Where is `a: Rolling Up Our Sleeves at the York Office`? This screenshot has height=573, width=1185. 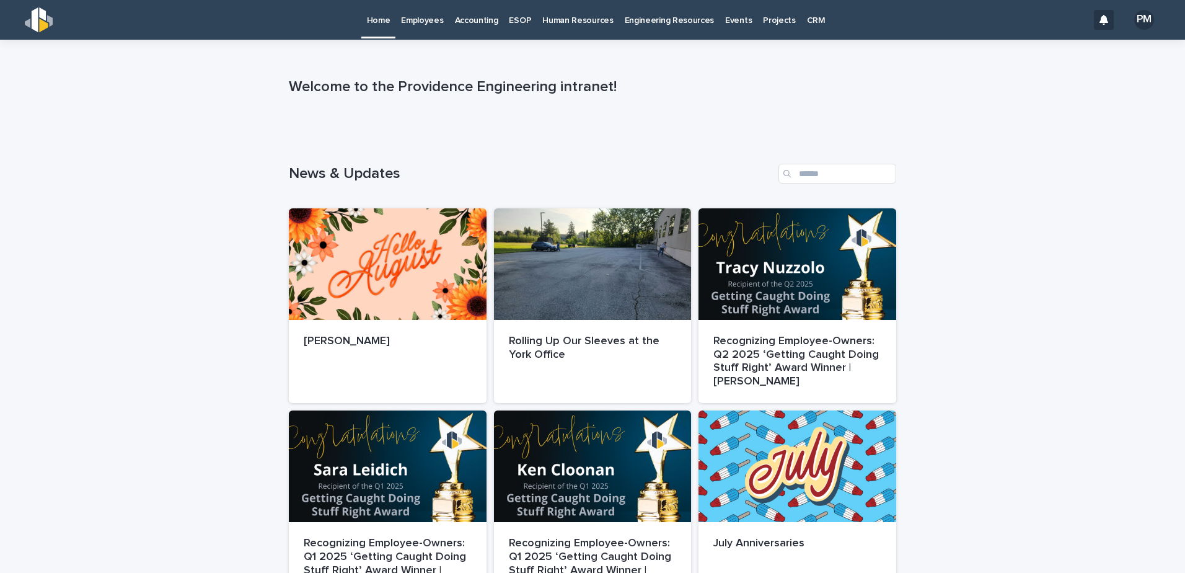 a: Rolling Up Our Sleeves at the York Office is located at coordinates (592, 305).